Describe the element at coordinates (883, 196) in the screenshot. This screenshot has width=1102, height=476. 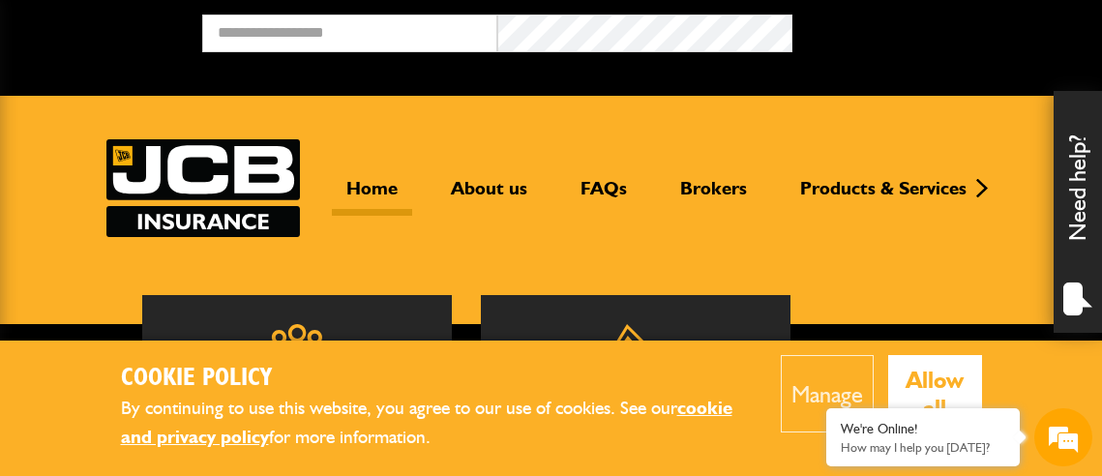
I see `a: Products & Services` at that location.